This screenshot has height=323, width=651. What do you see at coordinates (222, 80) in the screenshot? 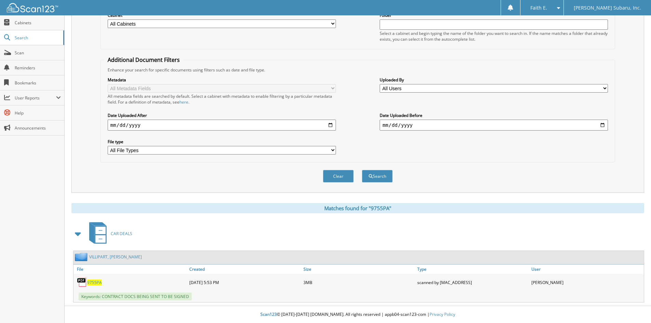
I see `label: Metadata` at bounding box center [222, 80].